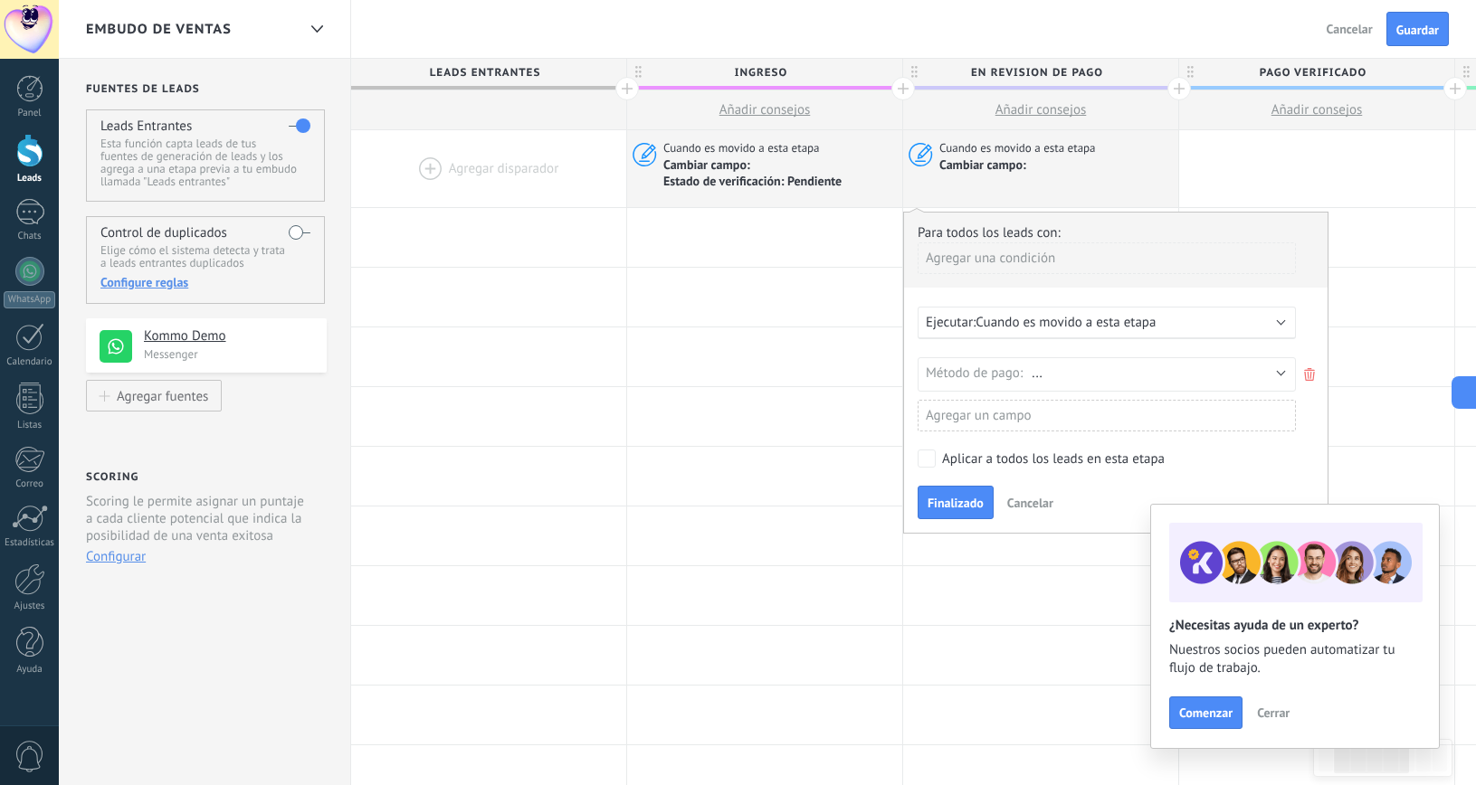 This screenshot has width=1476, height=785. I want to click on span: Pago verificado, so click(1312, 72).